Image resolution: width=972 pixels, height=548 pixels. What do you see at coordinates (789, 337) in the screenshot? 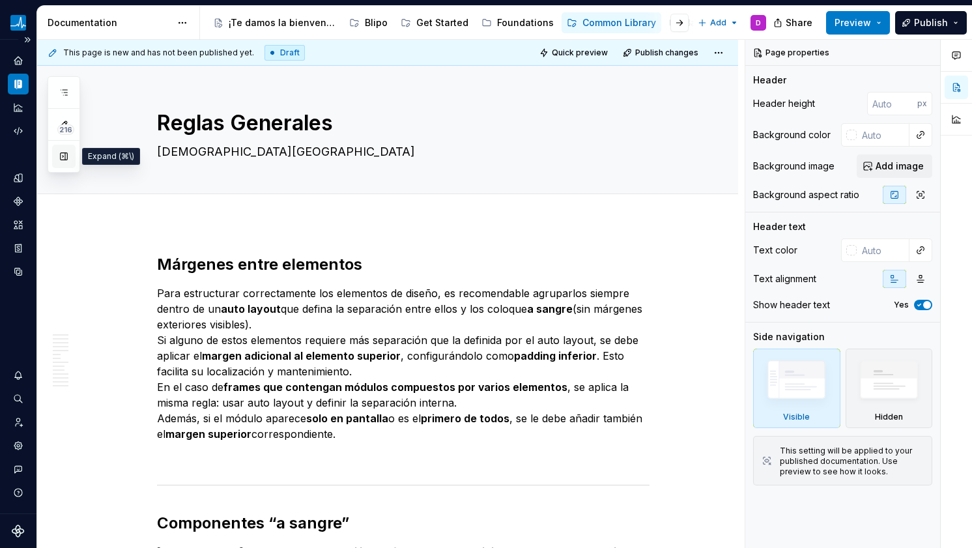
I see `div: Side navigation` at bounding box center [789, 337].